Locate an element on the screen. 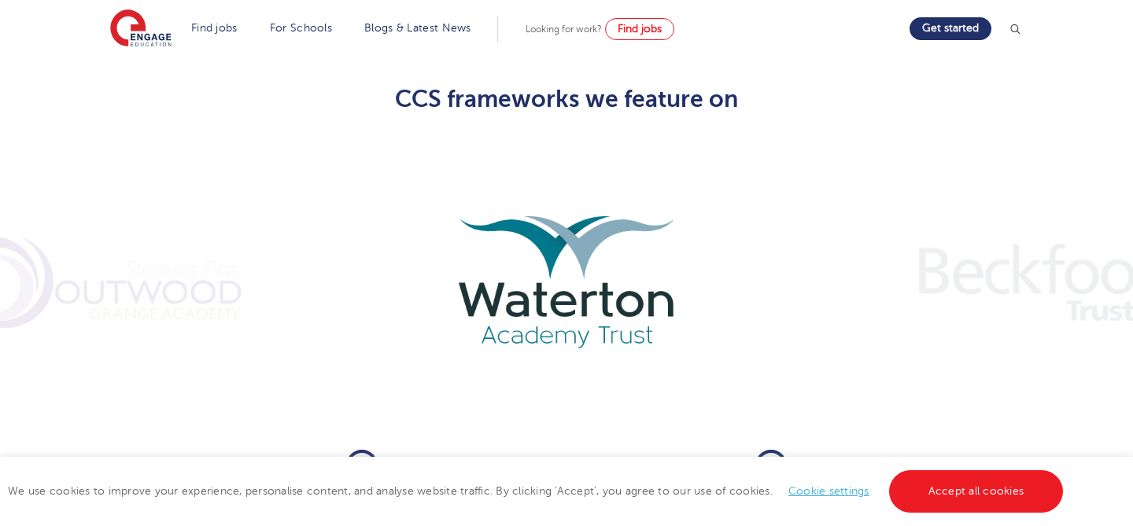 This screenshot has width=1133, height=526. a: Get started is located at coordinates (951, 28).